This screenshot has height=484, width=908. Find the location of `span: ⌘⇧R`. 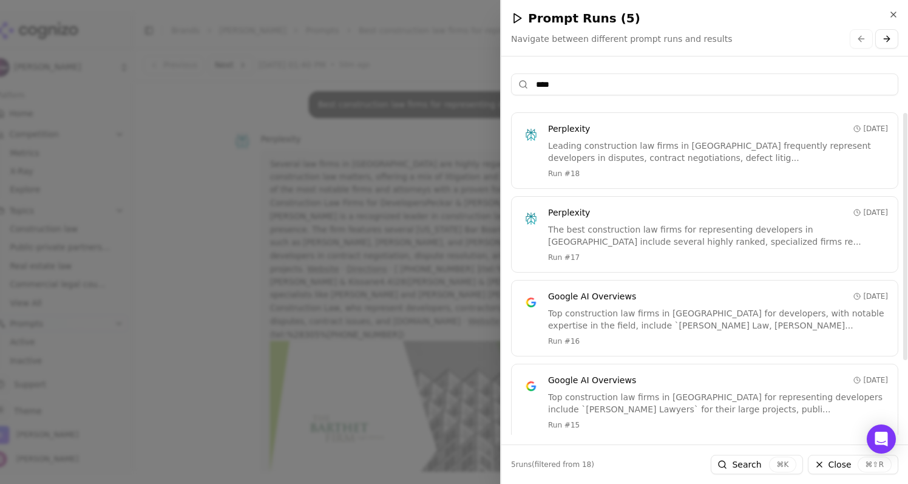

span: ⌘⇧R is located at coordinates (874, 464).